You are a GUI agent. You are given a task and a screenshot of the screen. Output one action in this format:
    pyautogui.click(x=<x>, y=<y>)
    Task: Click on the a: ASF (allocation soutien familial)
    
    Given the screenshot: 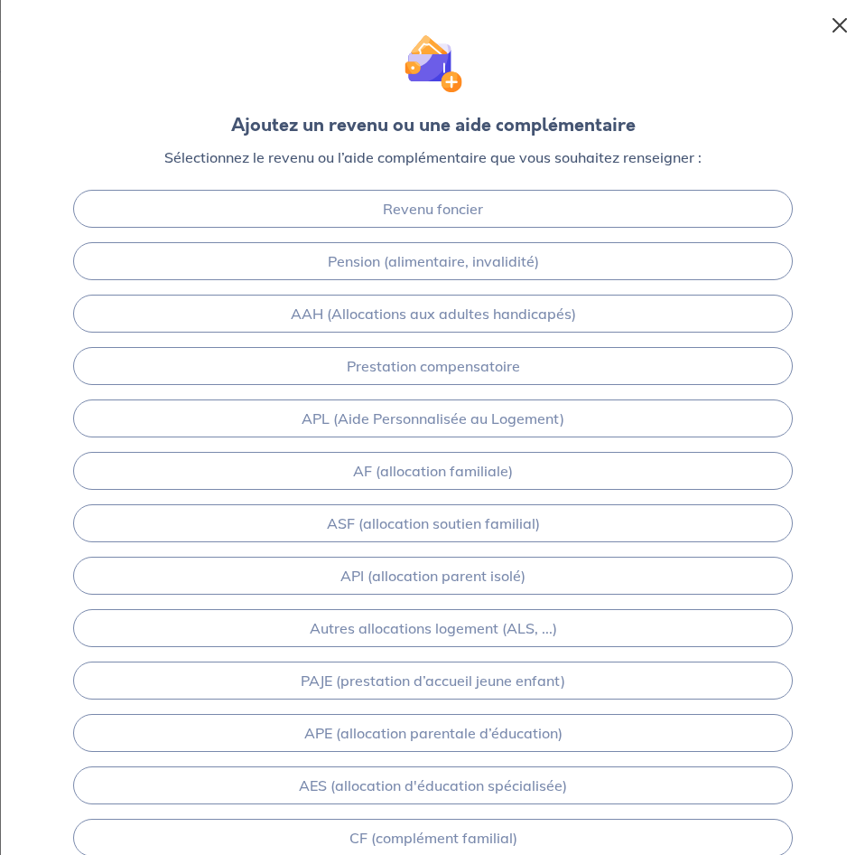 What is the action you would take?
    pyautogui.click(x=434, y=523)
    